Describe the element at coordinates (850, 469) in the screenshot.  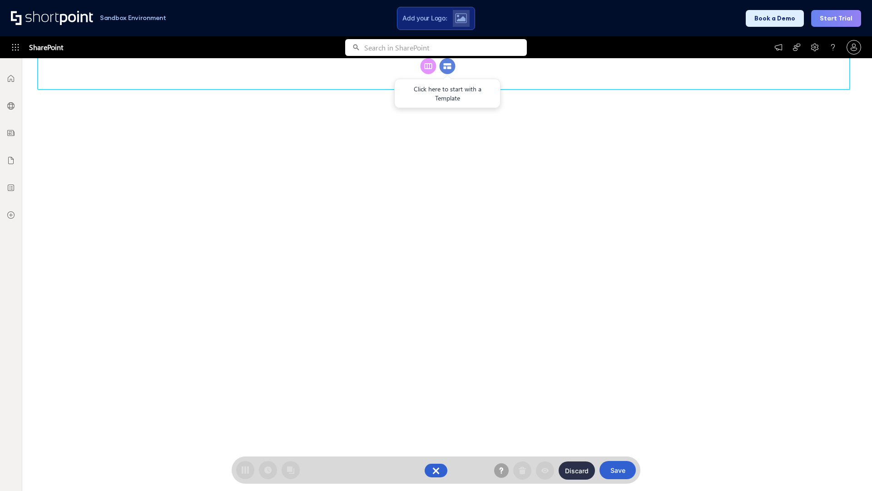
I see `div: Chat Widget` at that location.